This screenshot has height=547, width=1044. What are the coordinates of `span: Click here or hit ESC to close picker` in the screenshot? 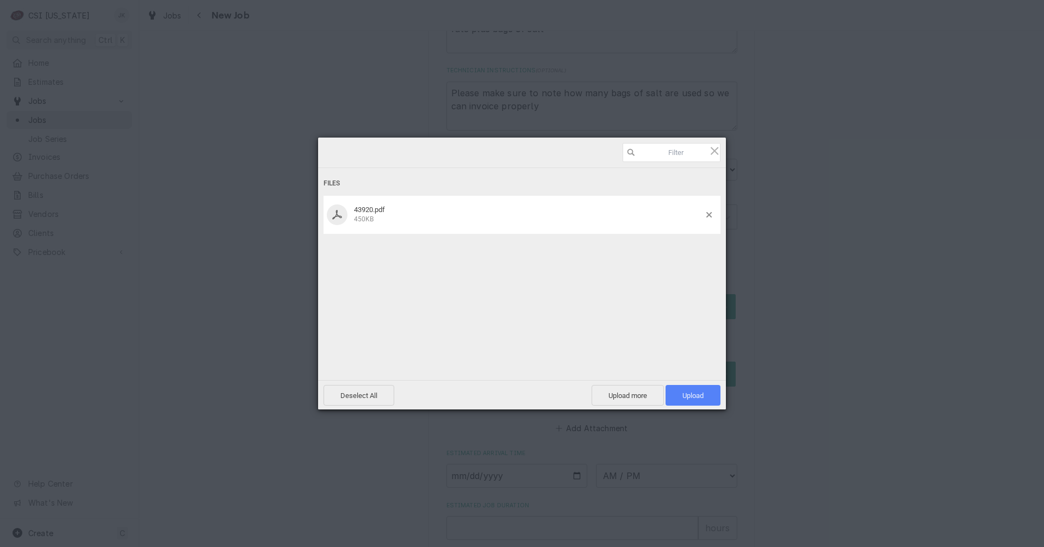 It's located at (714, 151).